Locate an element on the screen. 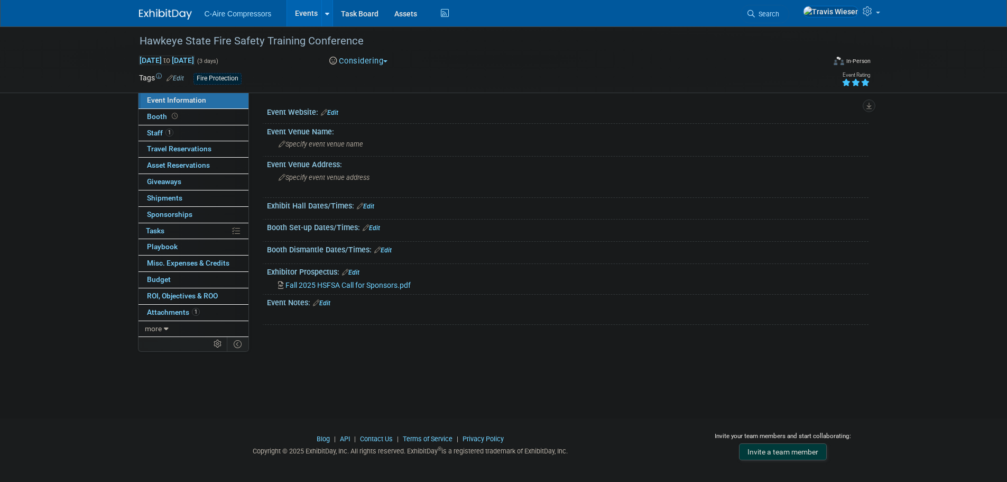 This screenshot has width=1007, height=482. button: Considering is located at coordinates (358, 61).